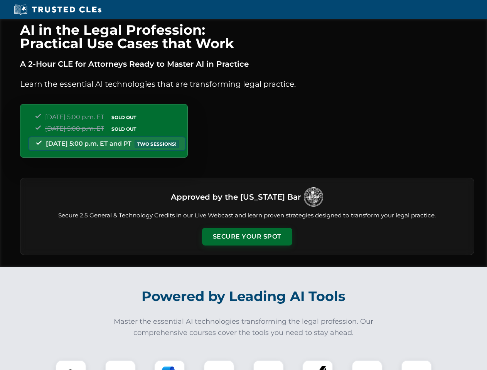  Describe the element at coordinates (247, 37) in the screenshot. I see `h1: AI in the Legal Profession: Practical Use Cases that Work` at that location.